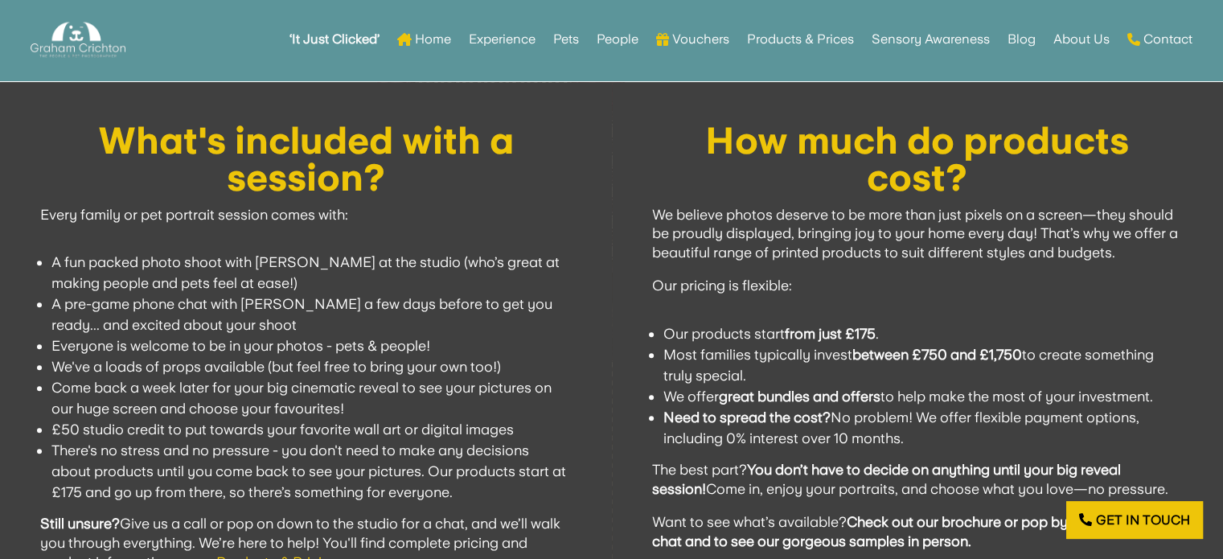 This screenshot has width=1223, height=559. What do you see at coordinates (566, 39) in the screenshot?
I see `a: Pets` at bounding box center [566, 39].